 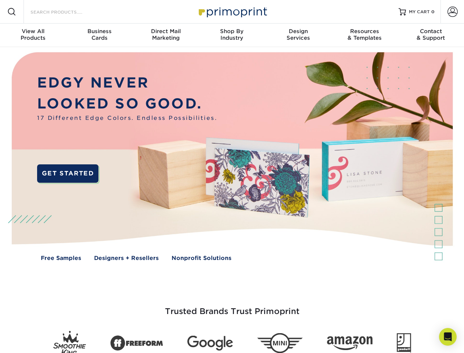 I want to click on img: Goodwill, so click(x=404, y=343).